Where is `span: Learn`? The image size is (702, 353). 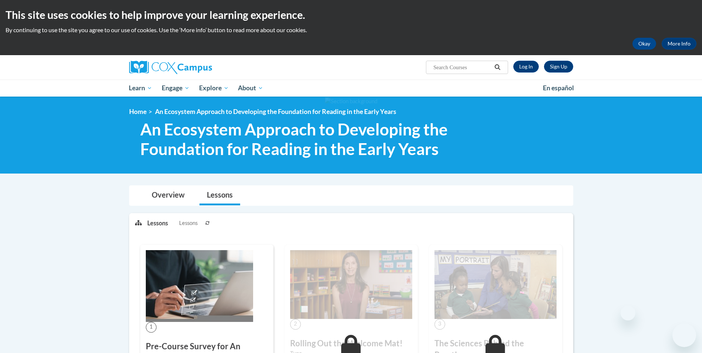 span: Learn is located at coordinates (140, 88).